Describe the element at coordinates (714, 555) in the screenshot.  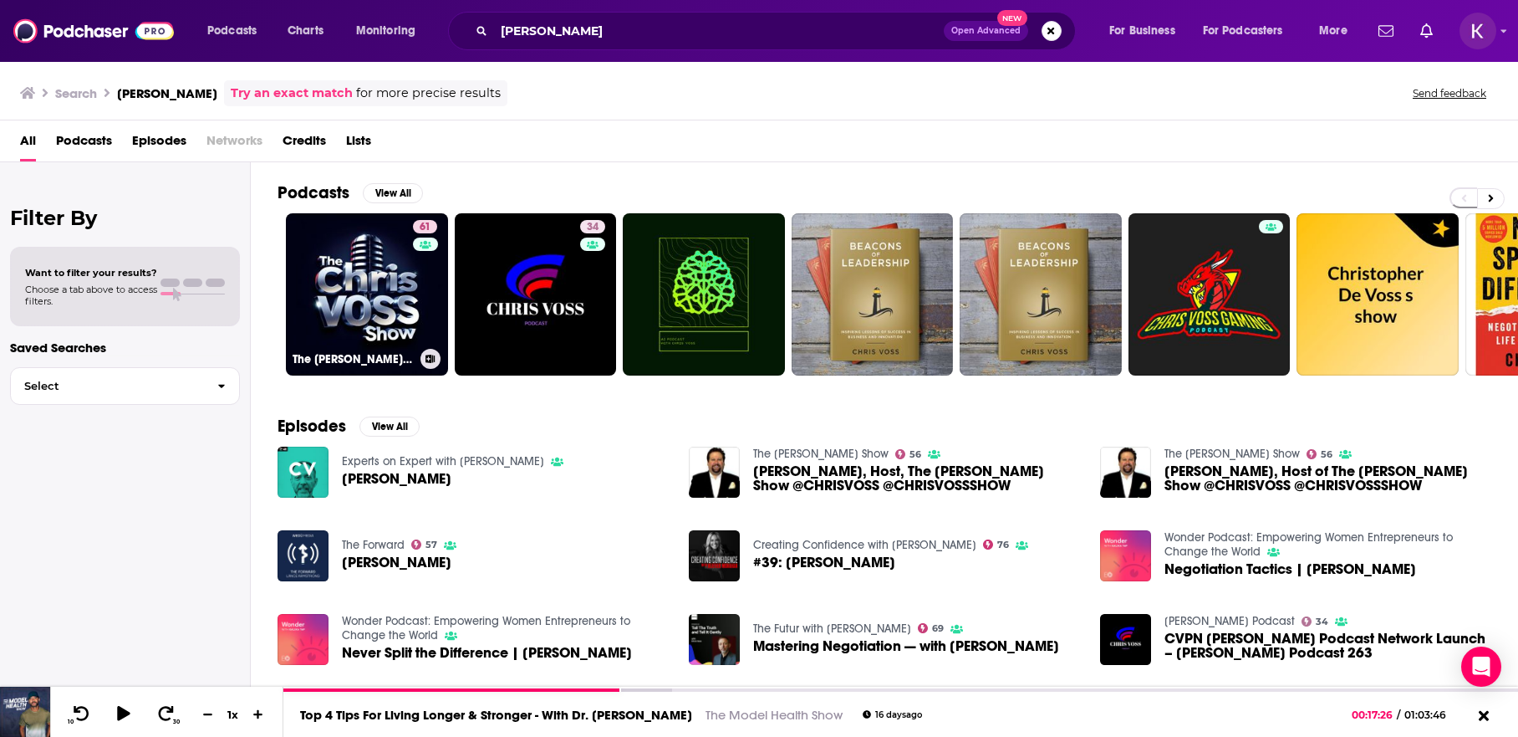
I see `img: #39: Chris Voss` at that location.